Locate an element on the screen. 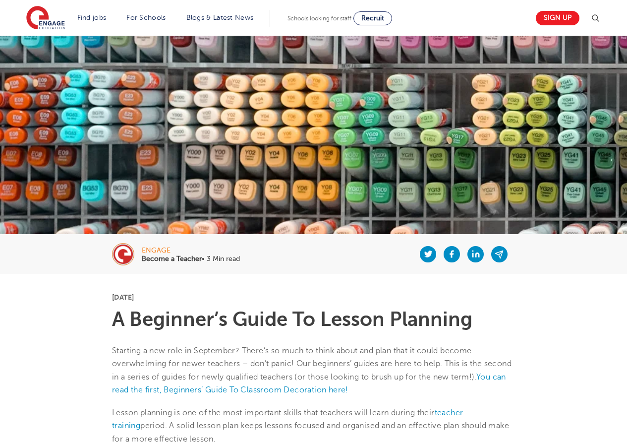 This screenshot has height=445, width=627. a: Blogs & Latest News is located at coordinates (220, 17).